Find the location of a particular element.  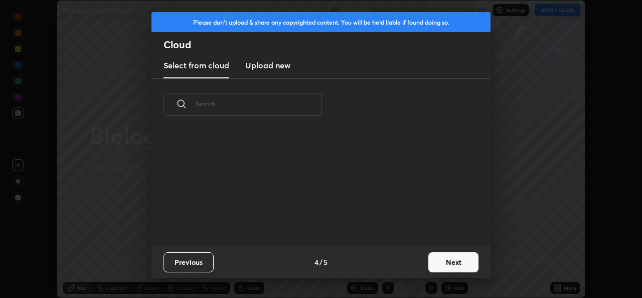

input: Search is located at coordinates (259, 103).